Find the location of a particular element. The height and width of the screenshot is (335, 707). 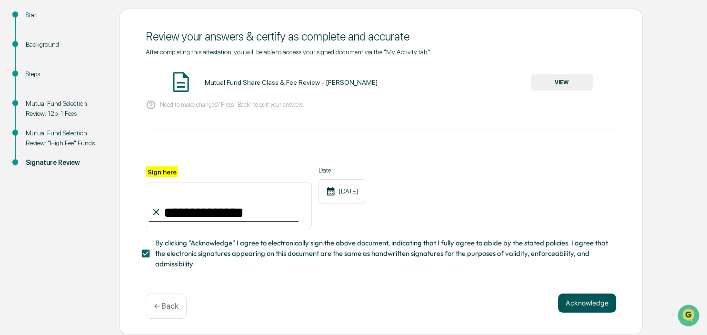

span: Attestations is located at coordinates (98, 125).